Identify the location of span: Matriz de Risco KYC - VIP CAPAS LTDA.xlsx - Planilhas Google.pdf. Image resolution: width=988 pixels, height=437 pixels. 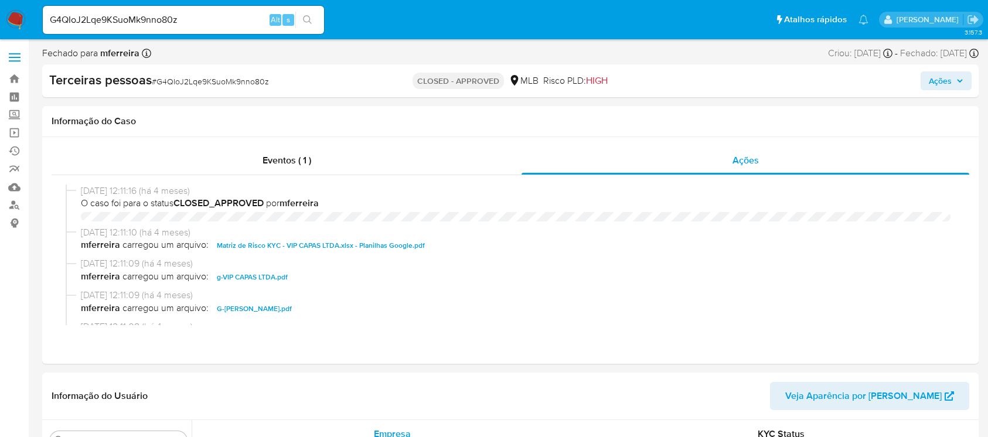
(320, 245).